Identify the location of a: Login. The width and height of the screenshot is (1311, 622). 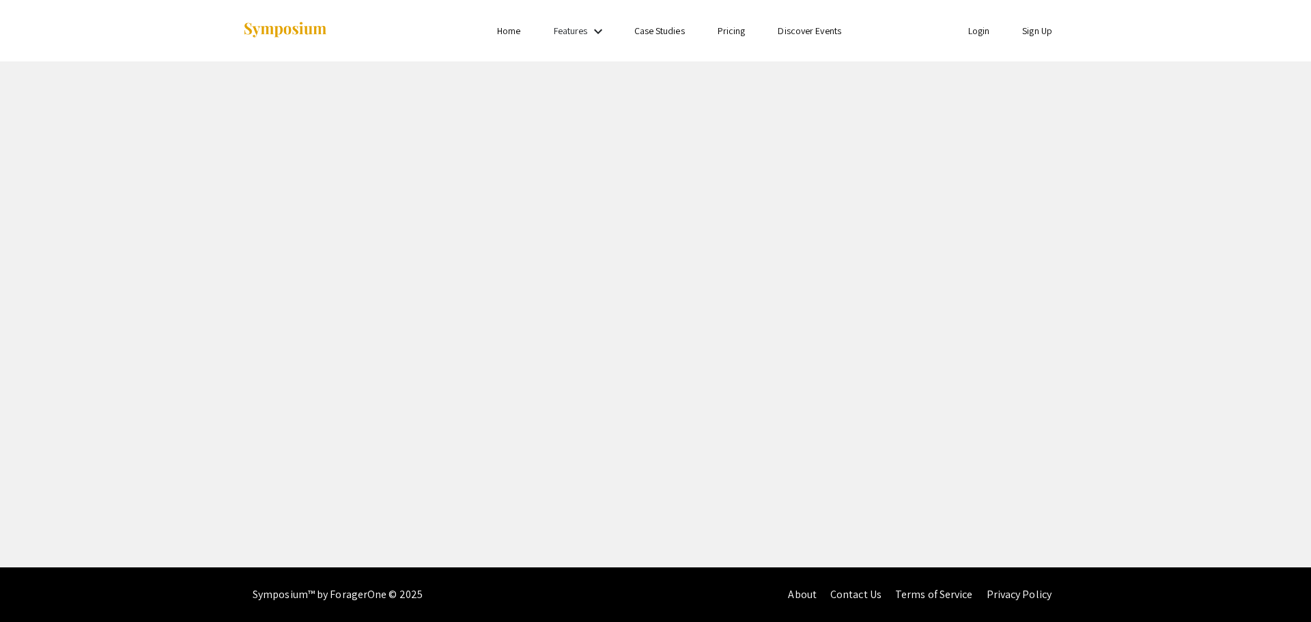
(979, 31).